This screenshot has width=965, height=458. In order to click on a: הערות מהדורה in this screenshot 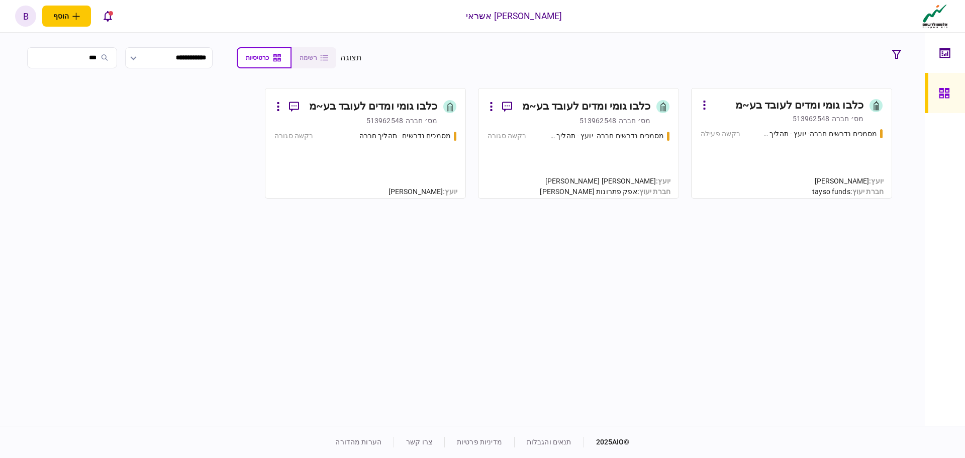, I will do `click(358, 442)`.